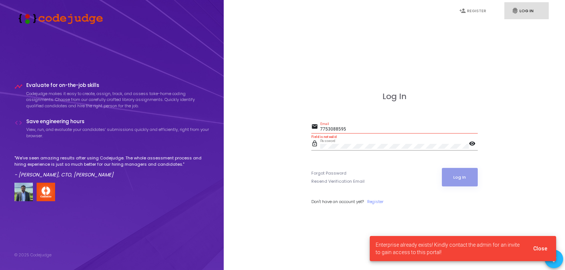  I want to click on a: Resend Verification Email, so click(338, 181).